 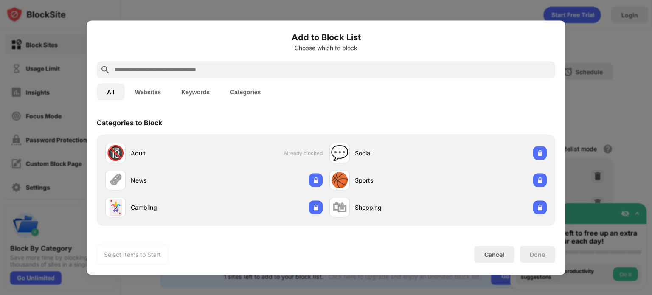 I want to click on div: Gambling, so click(x=172, y=207).